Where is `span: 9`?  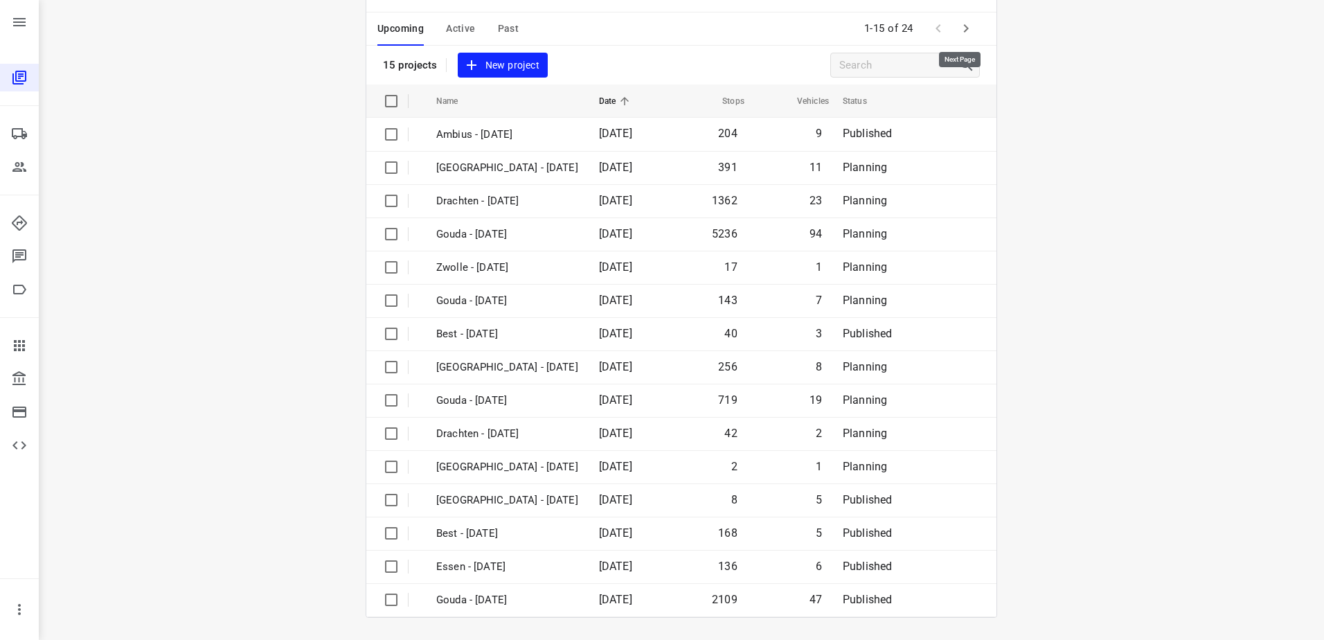 span: 9 is located at coordinates (819, 133).